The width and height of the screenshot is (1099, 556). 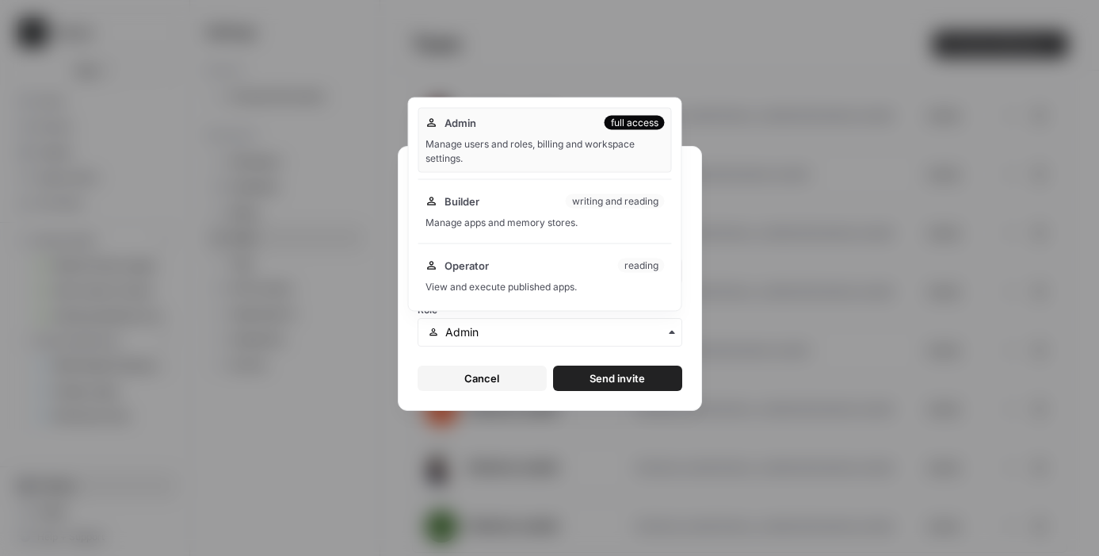 I want to click on div: writing and reading, so click(x=615, y=201).